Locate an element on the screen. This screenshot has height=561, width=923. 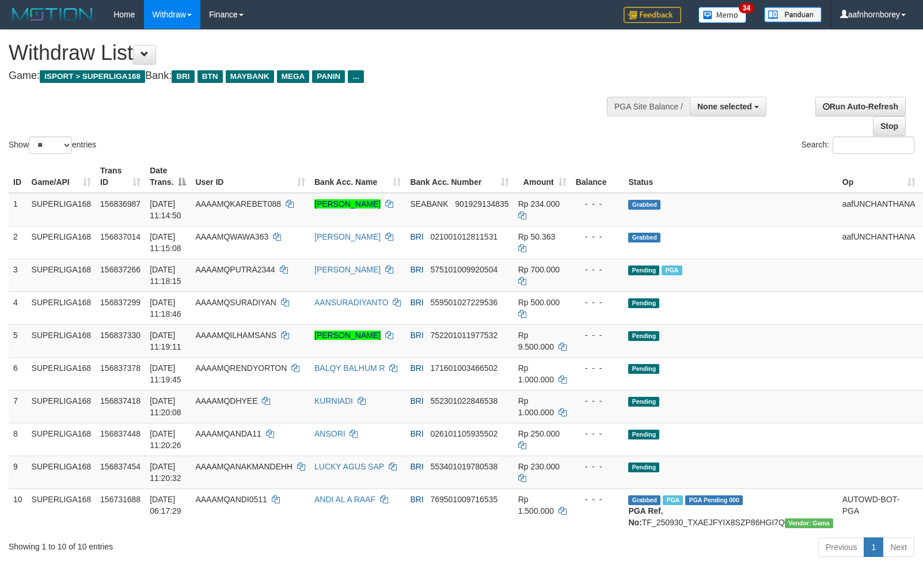
span: Vendor URL: https://trx31.1velocity.biz is located at coordinates (809, 523).